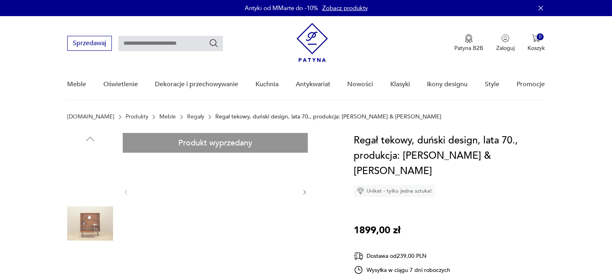  What do you see at coordinates (536, 43) in the screenshot?
I see `button: 0Koszyk` at bounding box center [536, 43].